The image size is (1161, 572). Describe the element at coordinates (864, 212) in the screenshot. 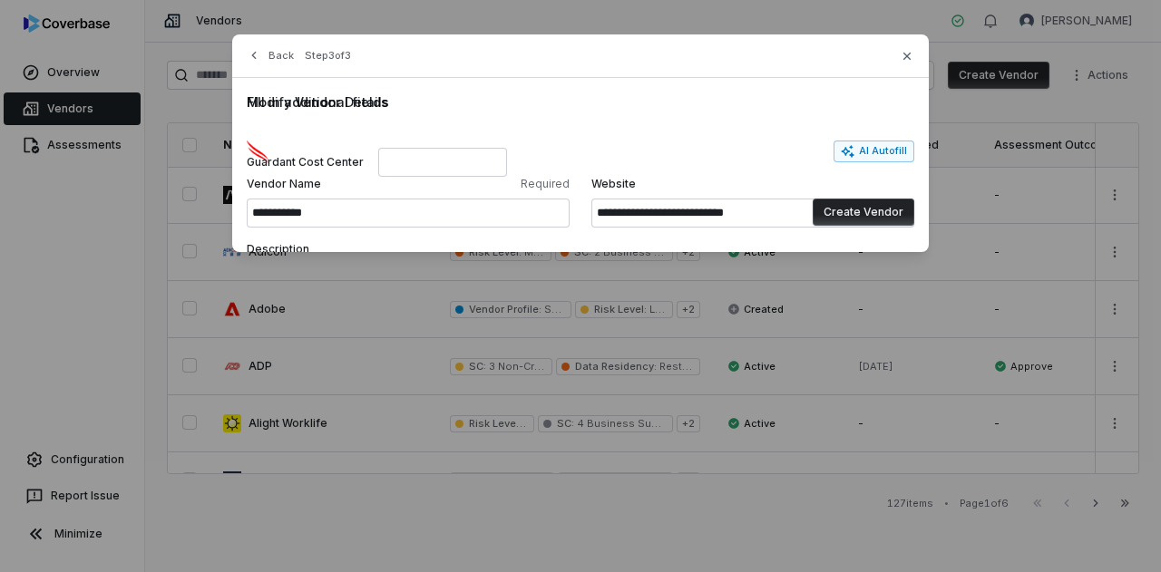

I see `button: Create Vendor` at that location.